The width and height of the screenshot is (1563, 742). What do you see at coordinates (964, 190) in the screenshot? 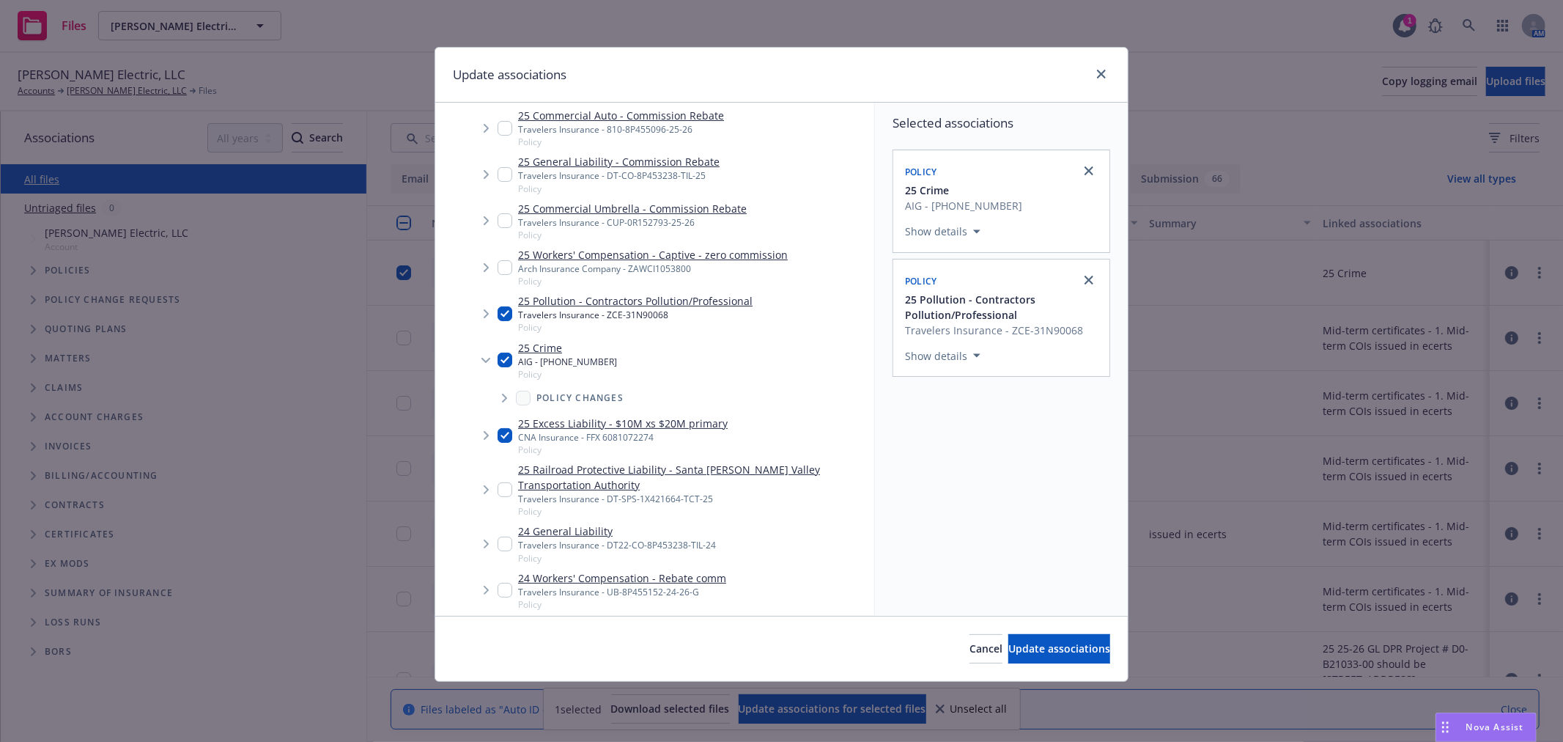
I see `button: 25 Crime` at bounding box center [964, 190].